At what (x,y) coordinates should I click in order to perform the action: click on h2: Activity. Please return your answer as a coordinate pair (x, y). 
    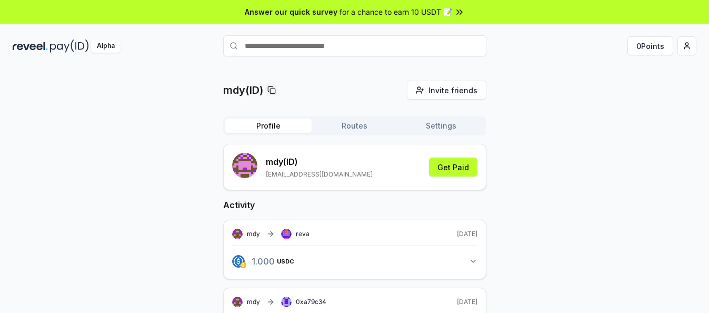
    Looking at the image, I should click on (355, 205).